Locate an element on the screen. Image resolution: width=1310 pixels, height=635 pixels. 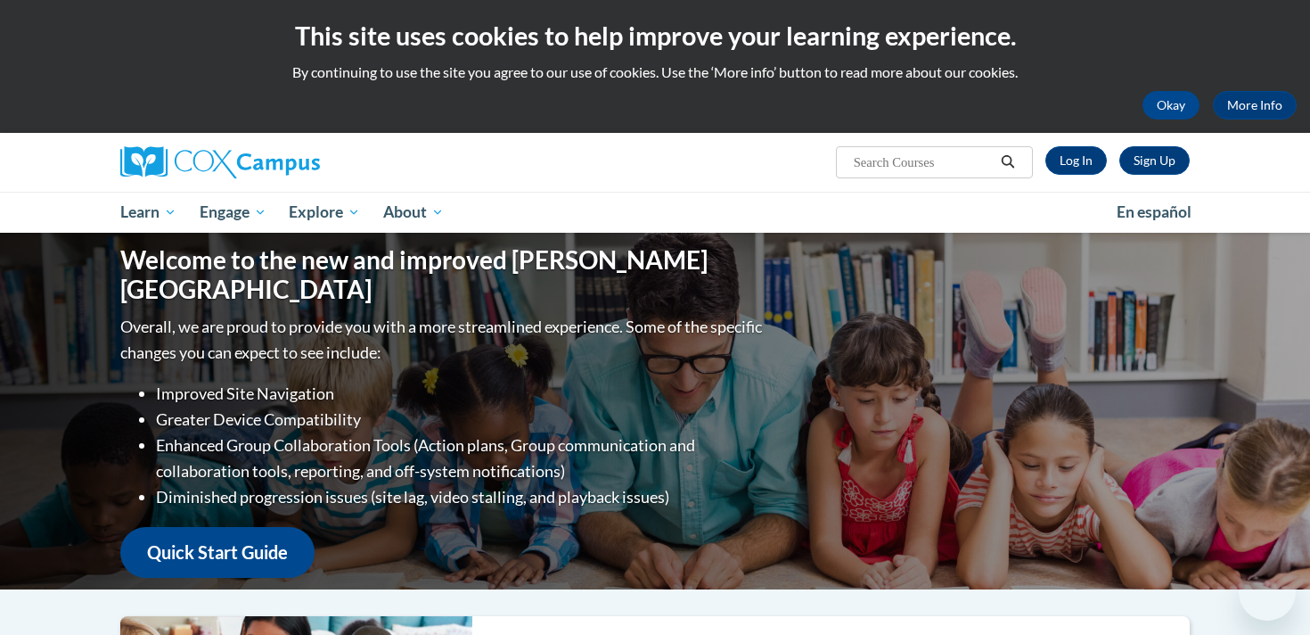
a: Log In is located at coordinates (1076, 160).